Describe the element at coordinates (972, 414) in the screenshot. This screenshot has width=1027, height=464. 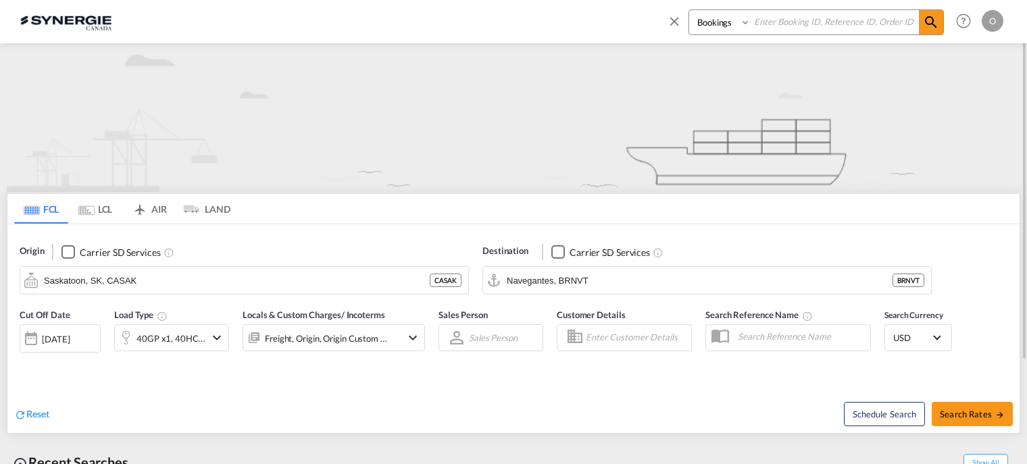
I see `span: Search Rates` at that location.